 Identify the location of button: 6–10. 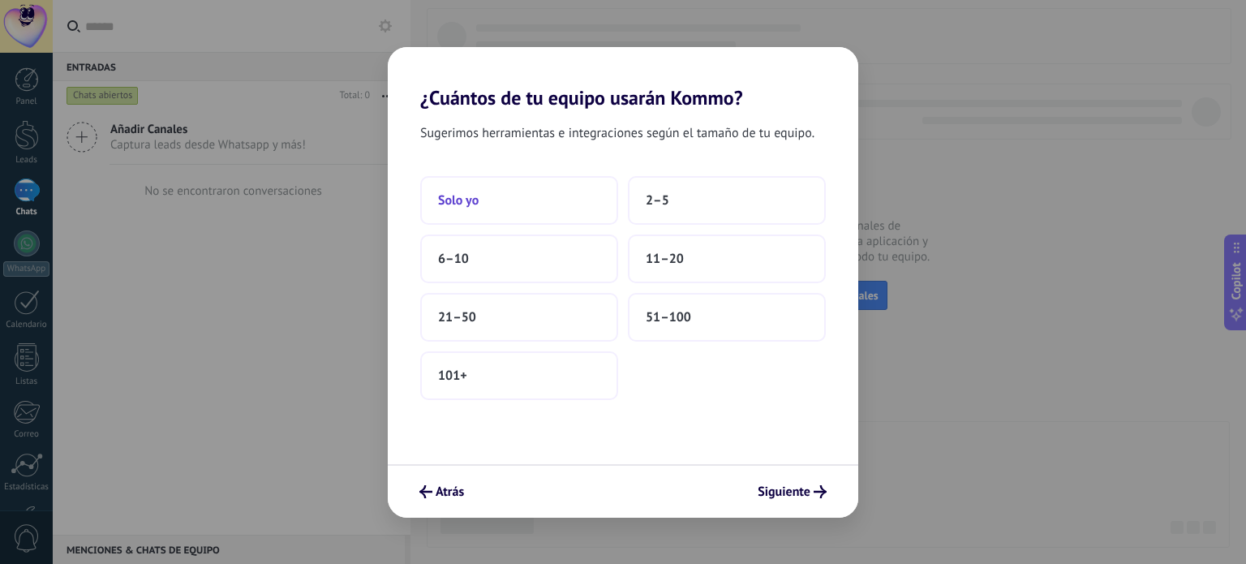
(519, 259).